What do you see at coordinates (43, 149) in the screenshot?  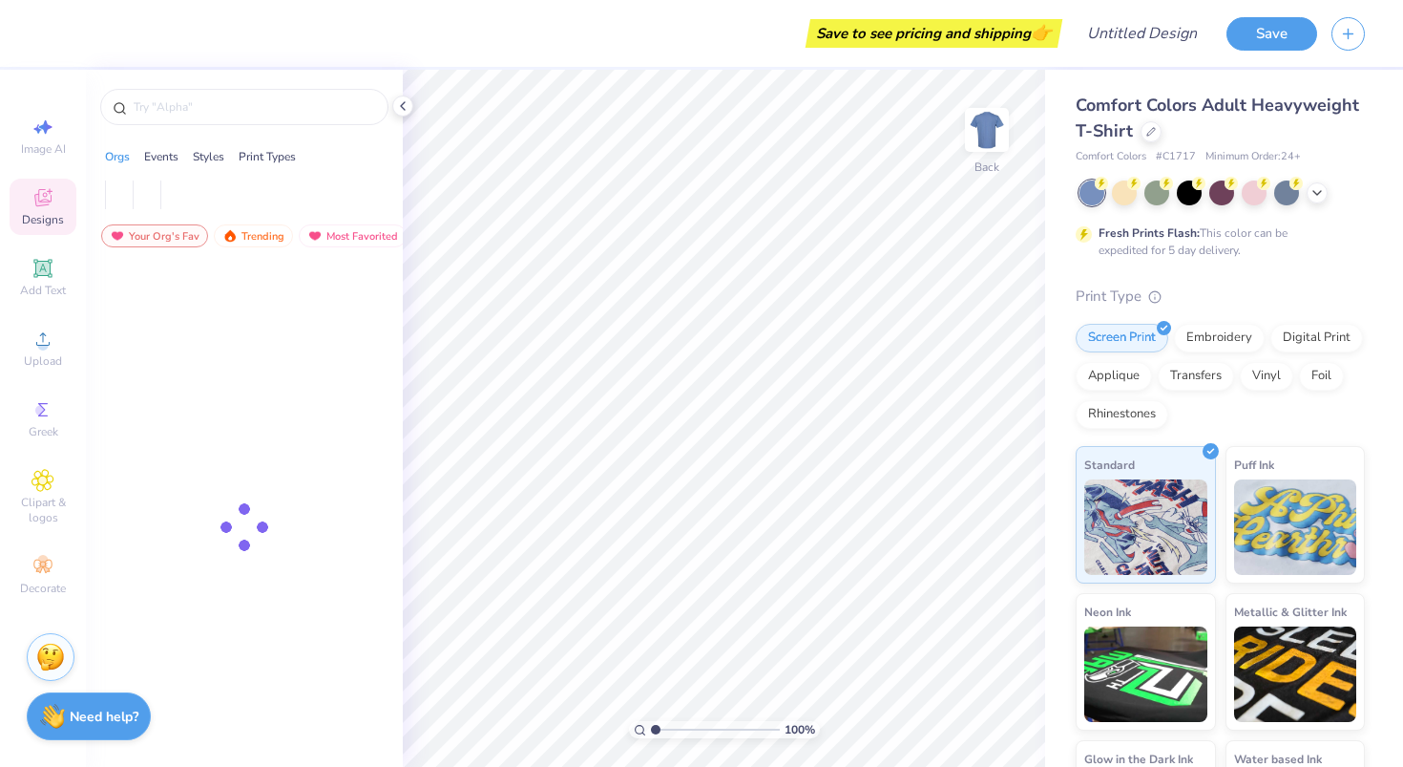 I see `span: Image AI` at bounding box center [43, 149].